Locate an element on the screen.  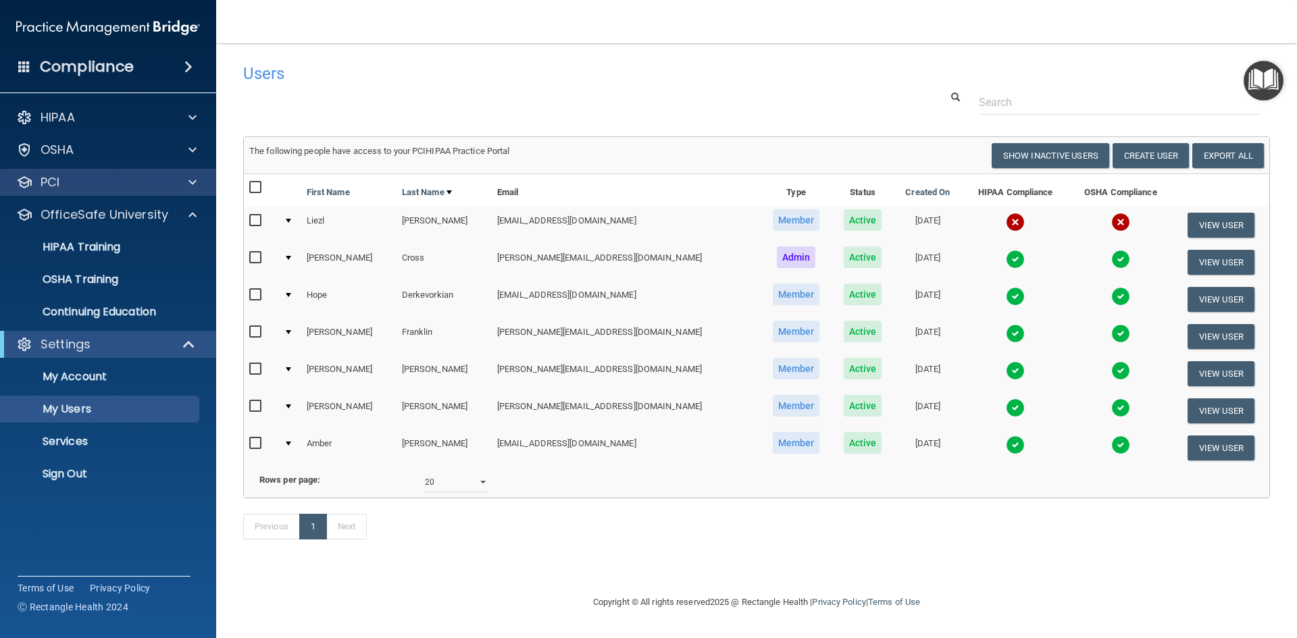
a: OfficeSafe University is located at coordinates (106, 215).